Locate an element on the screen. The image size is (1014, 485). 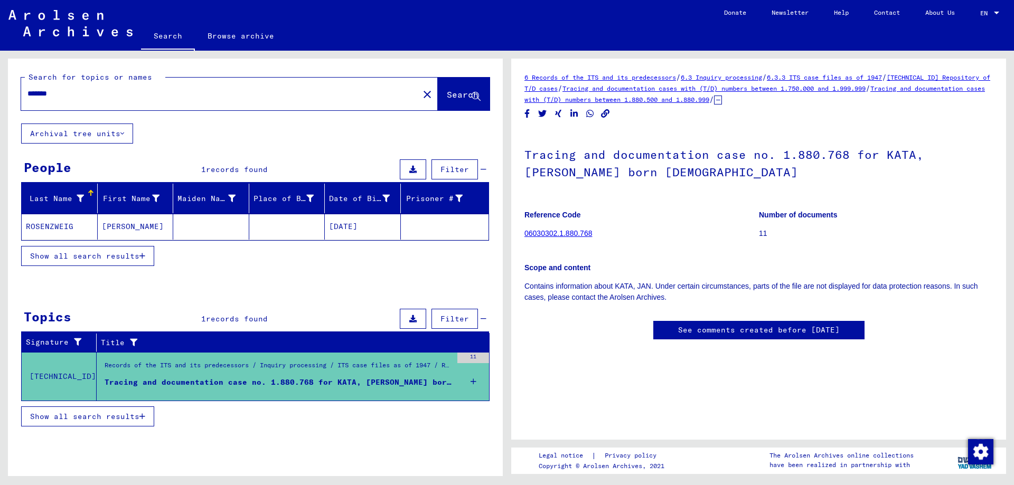
button: Archival tree units is located at coordinates (77, 134).